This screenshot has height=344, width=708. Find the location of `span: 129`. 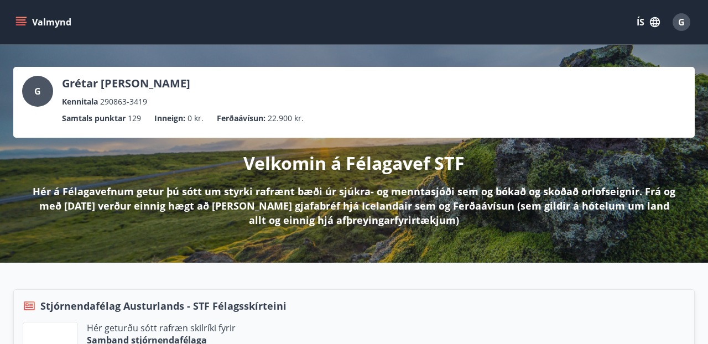

span: 129 is located at coordinates (135, 118).